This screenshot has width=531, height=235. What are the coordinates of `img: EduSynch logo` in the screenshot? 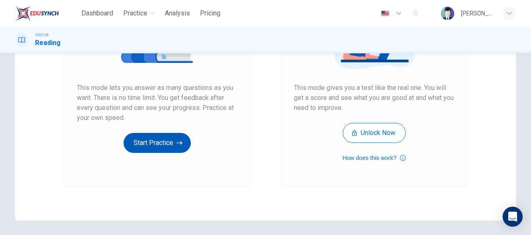 It's located at (37, 13).